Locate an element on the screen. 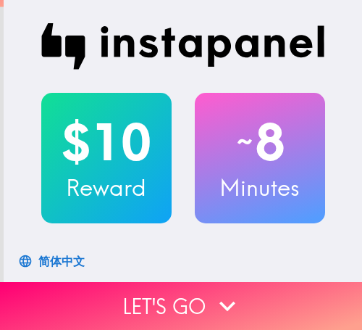 Image resolution: width=362 pixels, height=330 pixels. h2: $10 is located at coordinates (107, 142).